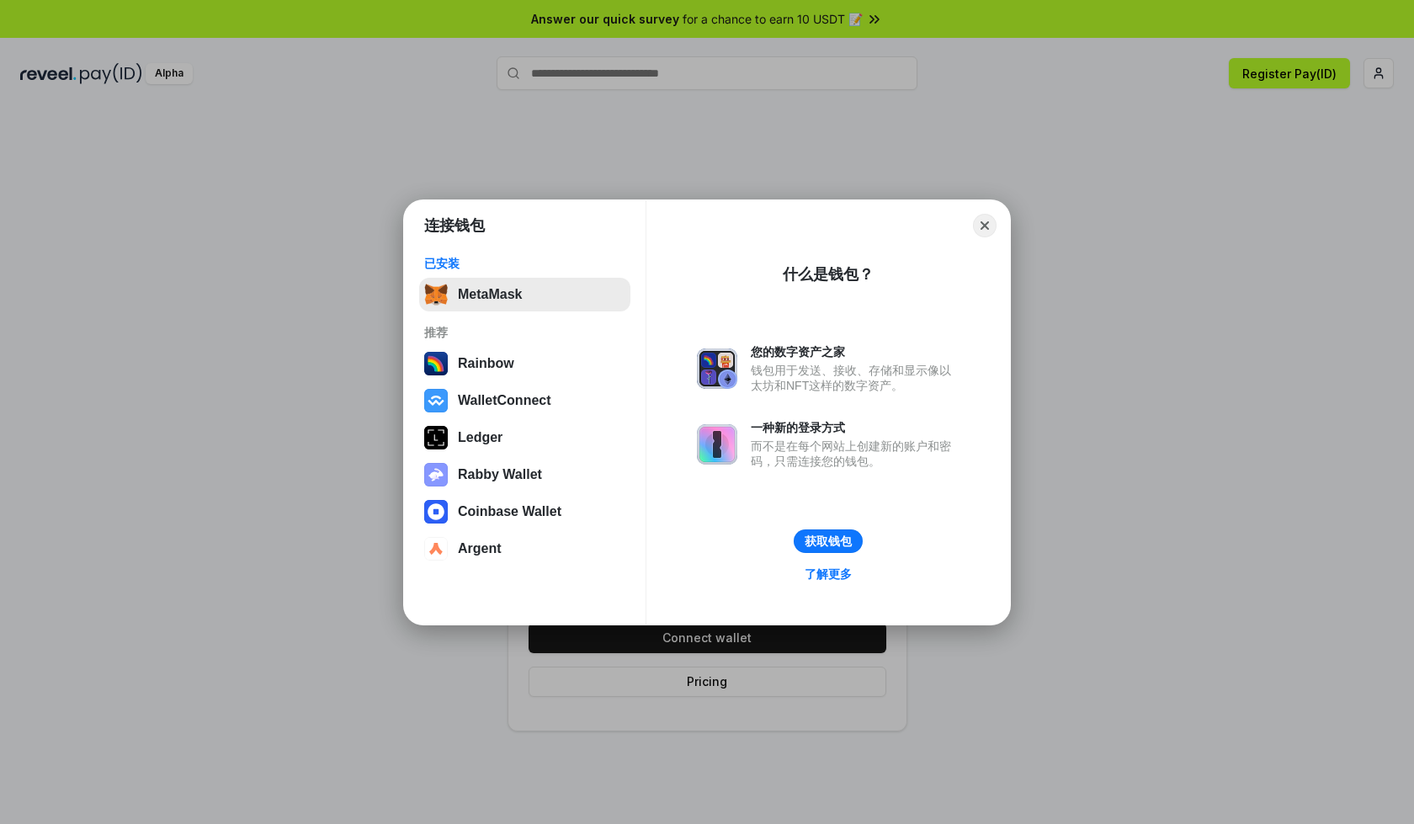 Image resolution: width=1414 pixels, height=824 pixels. I want to click on img: svg+xml,%3Csvg%20fill%3D%22none%22%20height%3D%2233%22%20viewBox%3D%220%200%2035%2033%22%20width%..., so click(436, 295).